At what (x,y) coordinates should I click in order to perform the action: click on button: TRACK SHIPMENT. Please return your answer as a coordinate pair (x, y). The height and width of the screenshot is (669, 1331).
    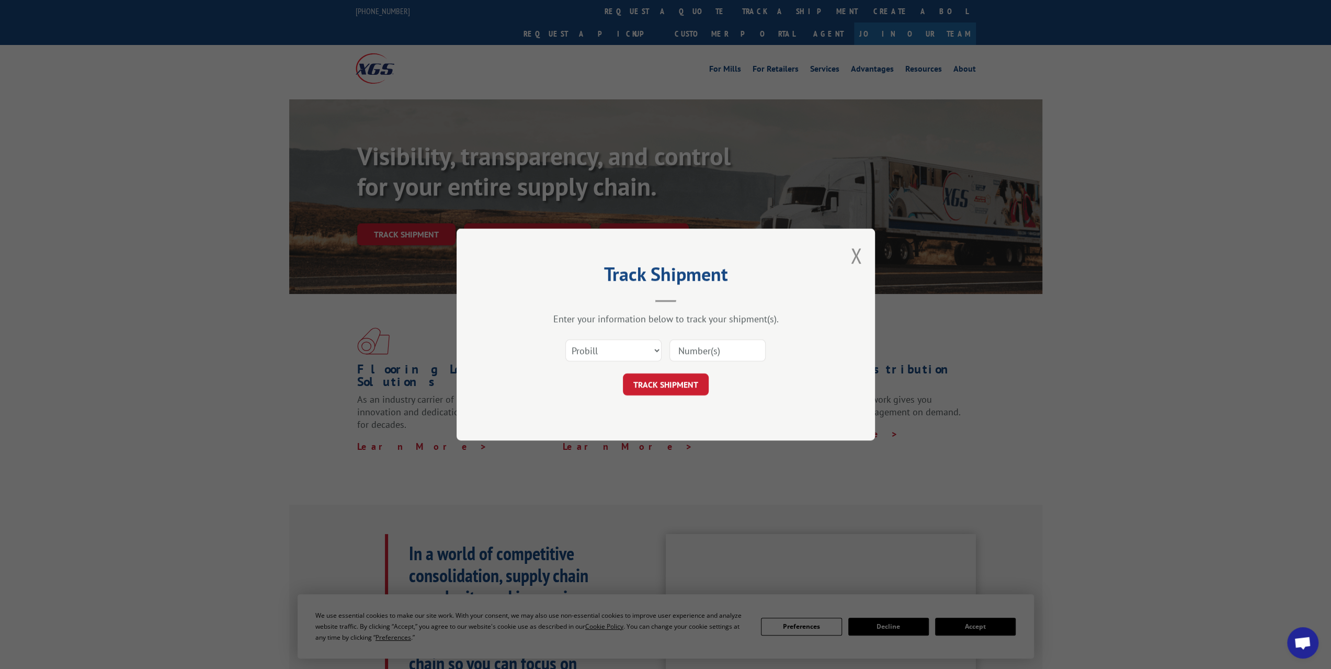
    Looking at the image, I should click on (666, 384).